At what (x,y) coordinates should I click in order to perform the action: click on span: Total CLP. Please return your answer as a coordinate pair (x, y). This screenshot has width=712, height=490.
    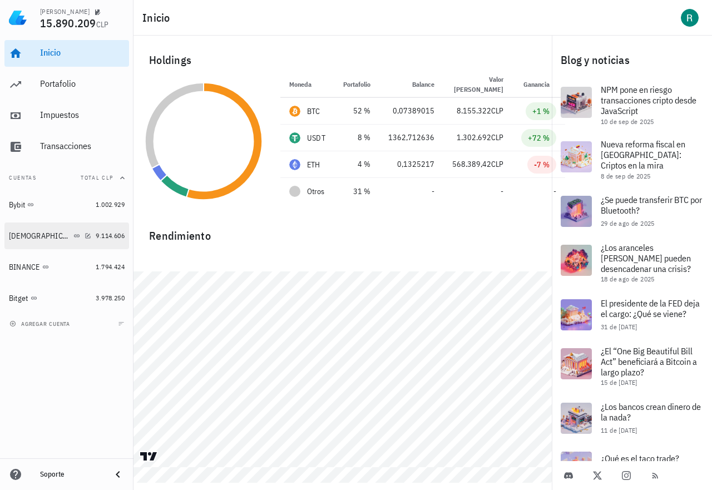
    Looking at the image, I should click on (97, 177).